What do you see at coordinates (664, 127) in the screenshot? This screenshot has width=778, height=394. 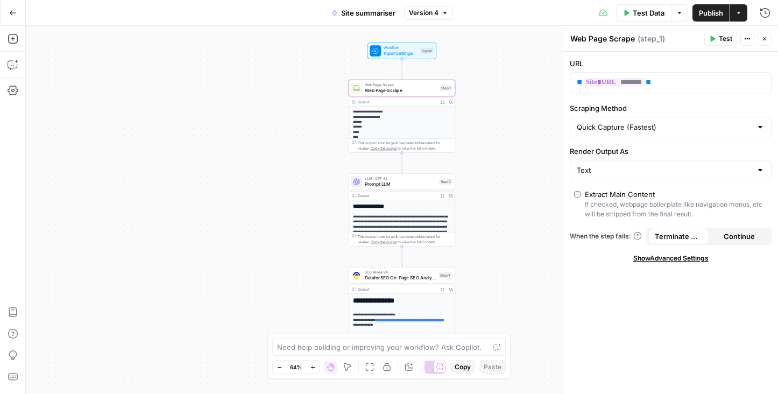 I see `input: Quick Capture (Fastest)` at bounding box center [664, 127].